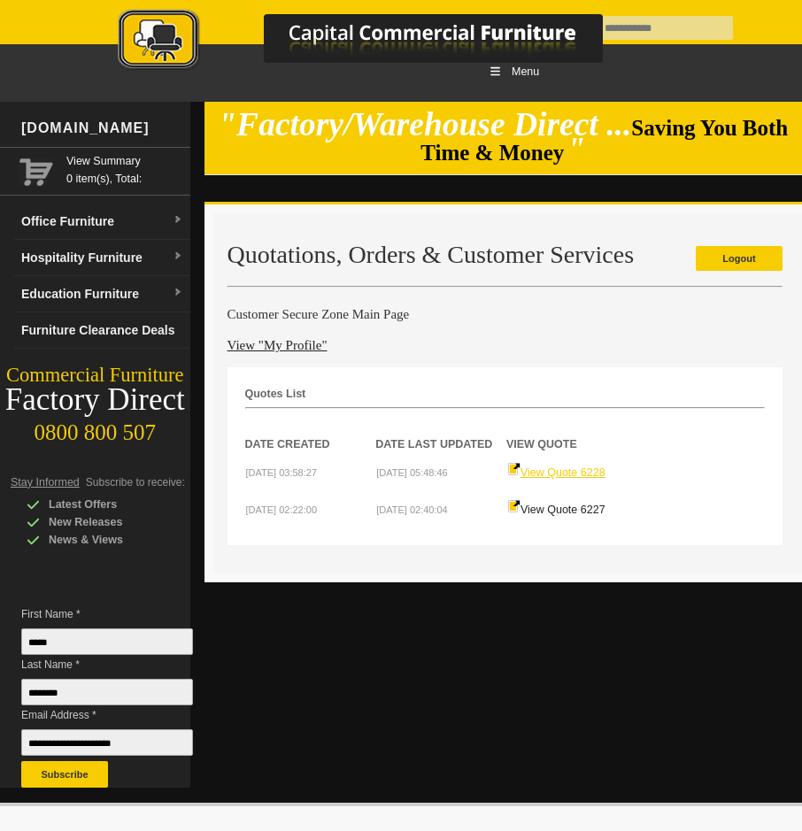 Image resolution: width=802 pixels, height=831 pixels. Describe the element at coordinates (571, 431) in the screenshot. I see `th: View Quote` at that location.